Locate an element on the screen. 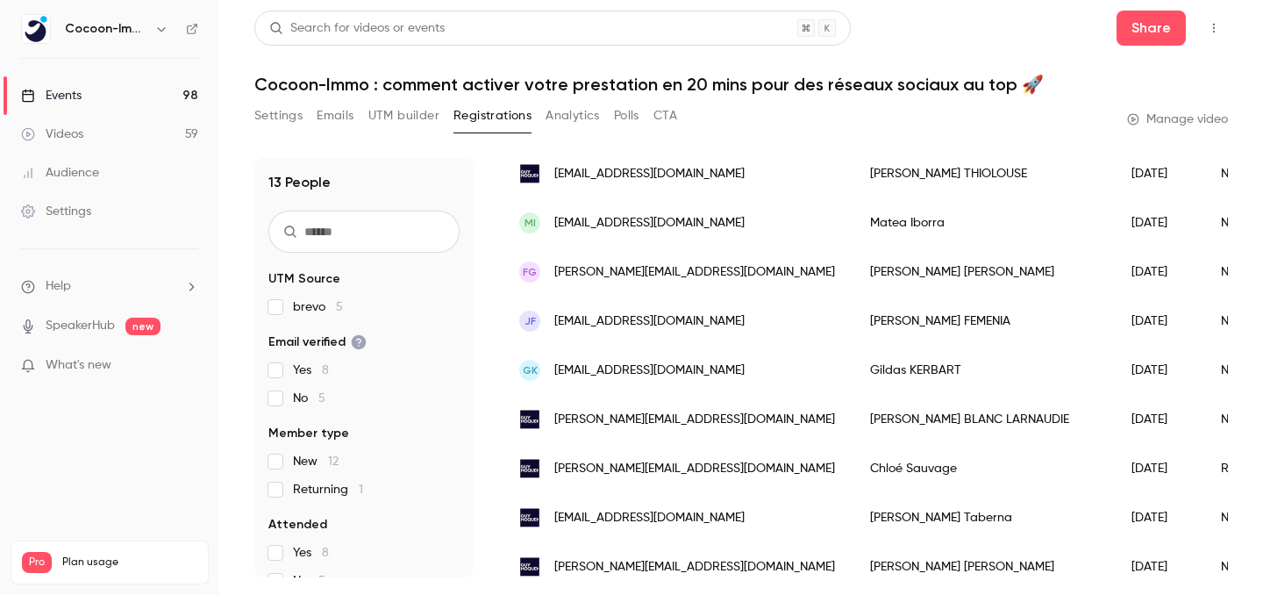  span: What's new is located at coordinates (78, 365).